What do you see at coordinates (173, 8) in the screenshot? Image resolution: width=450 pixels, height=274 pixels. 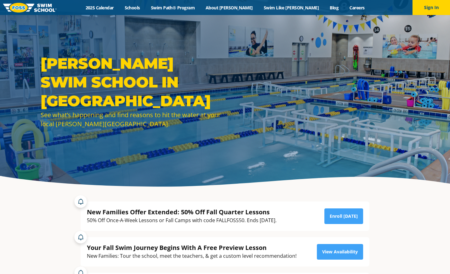 I see `a: Swim Path® Program` at bounding box center [173, 8].